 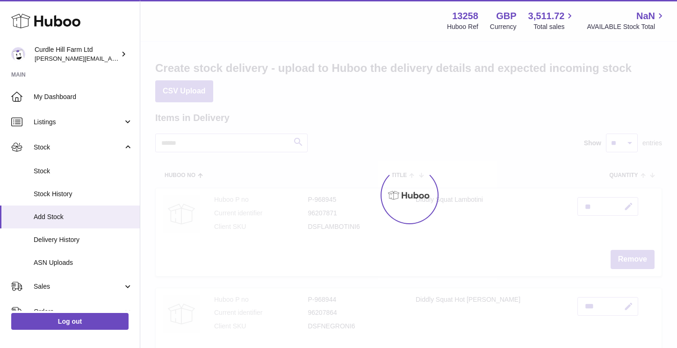 What do you see at coordinates (83, 263) in the screenshot?
I see `span: ASN Uploads` at bounding box center [83, 263].